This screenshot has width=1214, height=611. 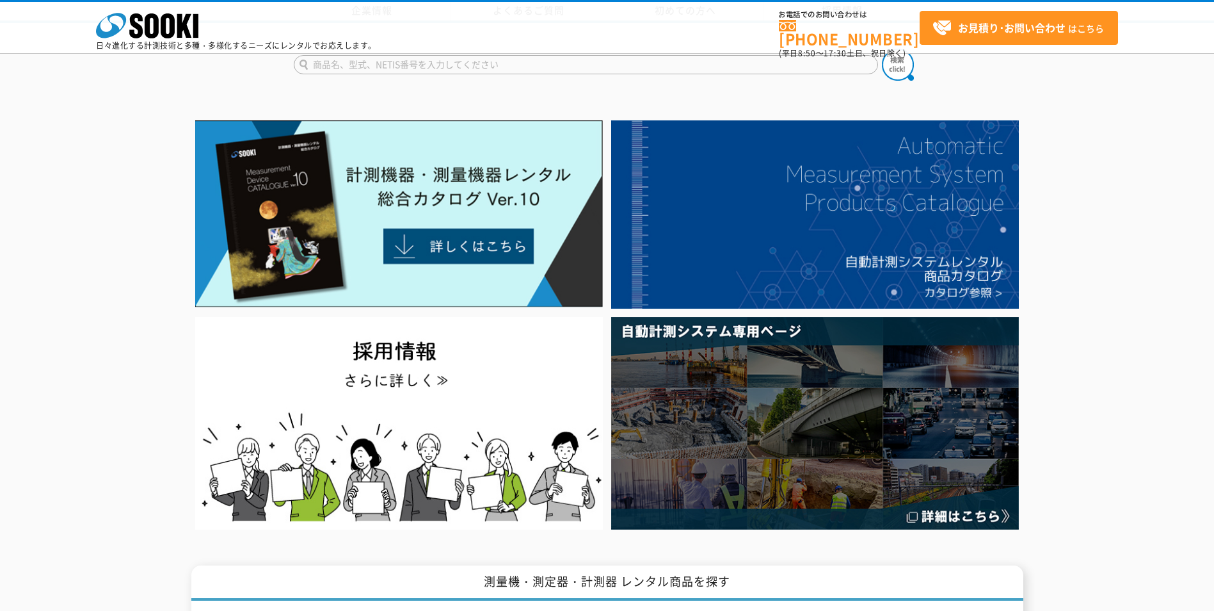 I want to click on p: 日々進化する計測技術と多種・多様化するニーズにレンタルでお応えします。, so click(x=236, y=45).